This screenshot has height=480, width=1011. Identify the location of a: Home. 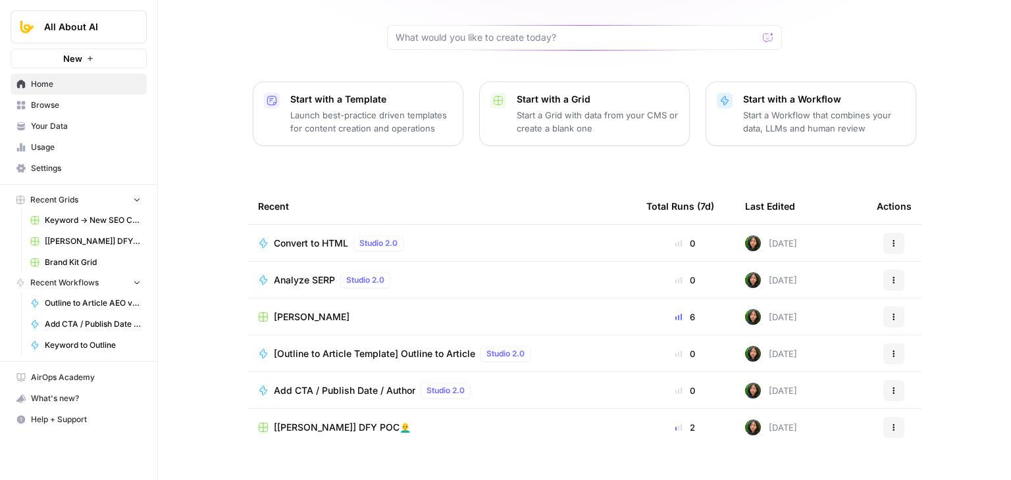
(78, 84).